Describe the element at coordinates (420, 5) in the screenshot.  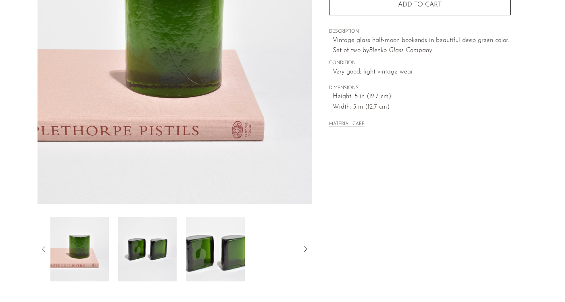
I see `span: Add to cart` at that location.